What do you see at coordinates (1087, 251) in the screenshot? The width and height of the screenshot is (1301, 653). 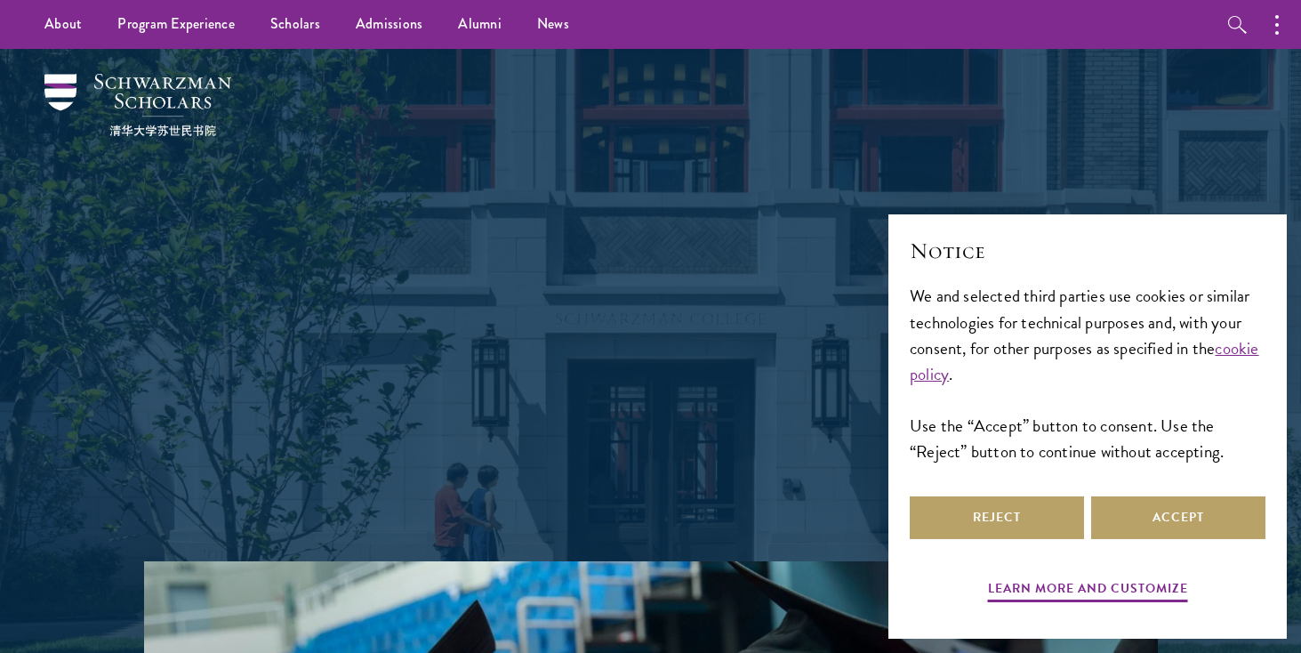 I see `h2: Notice` at bounding box center [1087, 251].